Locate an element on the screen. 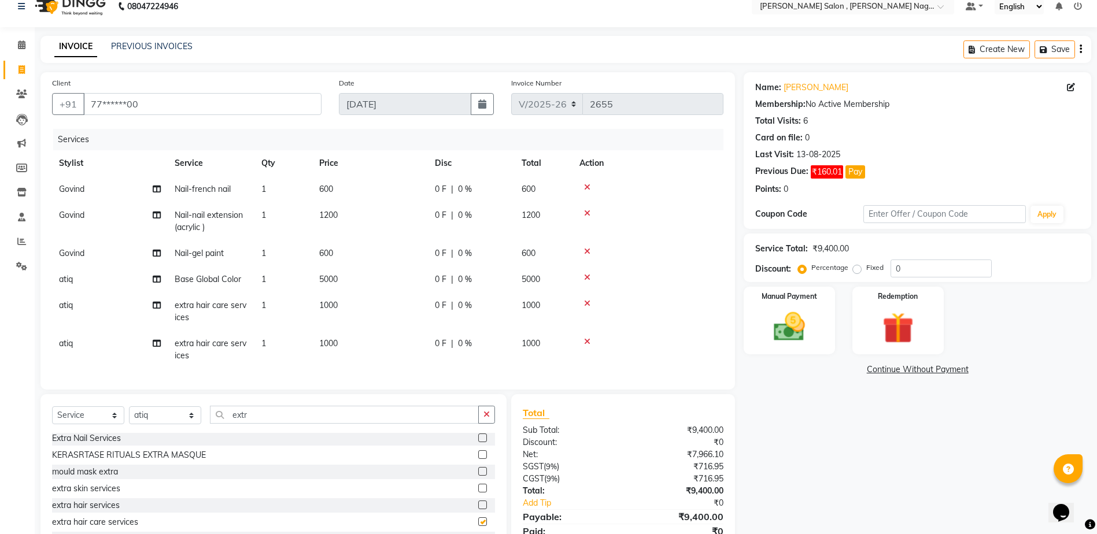 The width and height of the screenshot is (1097, 534). th: Qty is located at coordinates (283, 163).